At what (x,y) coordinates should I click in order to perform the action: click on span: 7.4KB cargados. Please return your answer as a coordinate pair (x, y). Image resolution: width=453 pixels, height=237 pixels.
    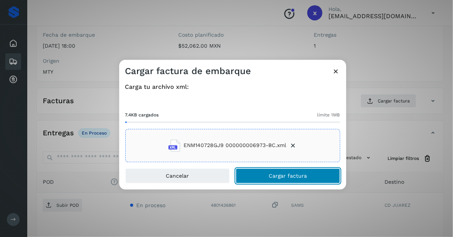
    Looking at the image, I should click on (142, 115).